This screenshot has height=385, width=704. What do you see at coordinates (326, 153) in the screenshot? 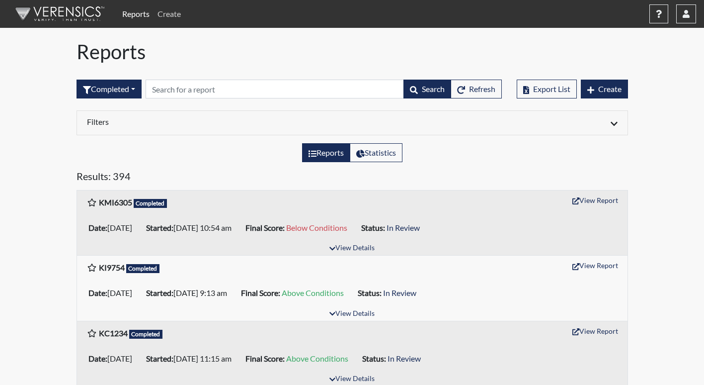
I see `label: View the list of reports` at bounding box center [326, 153].